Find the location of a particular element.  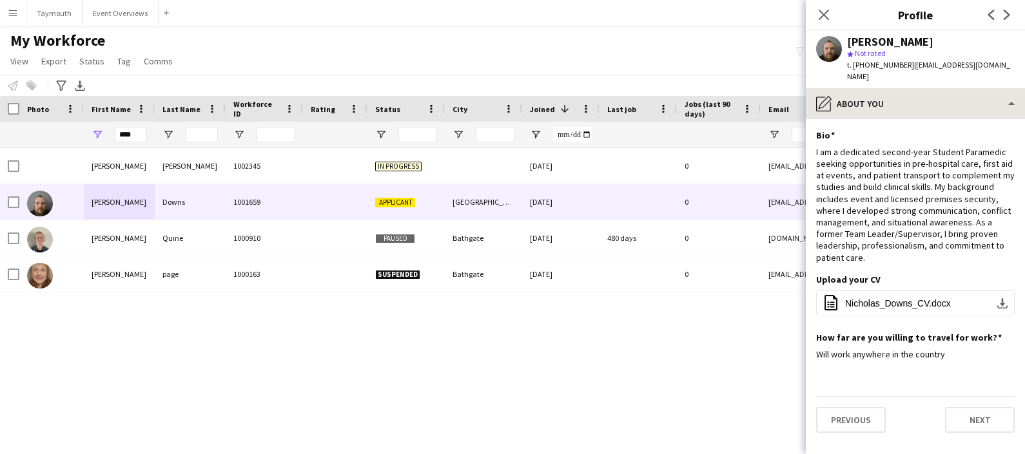

h3: Bio is located at coordinates (825, 135).